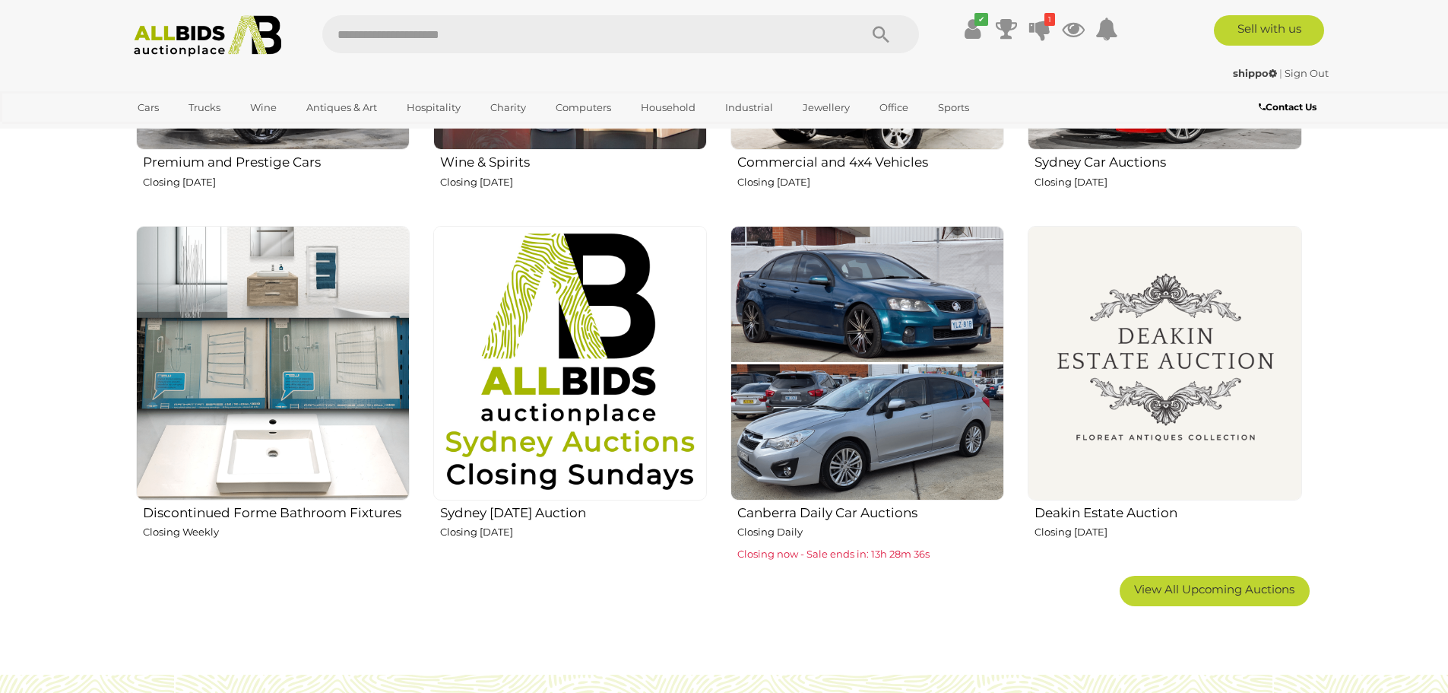 The width and height of the screenshot is (1448, 693). I want to click on button: Search, so click(881, 34).